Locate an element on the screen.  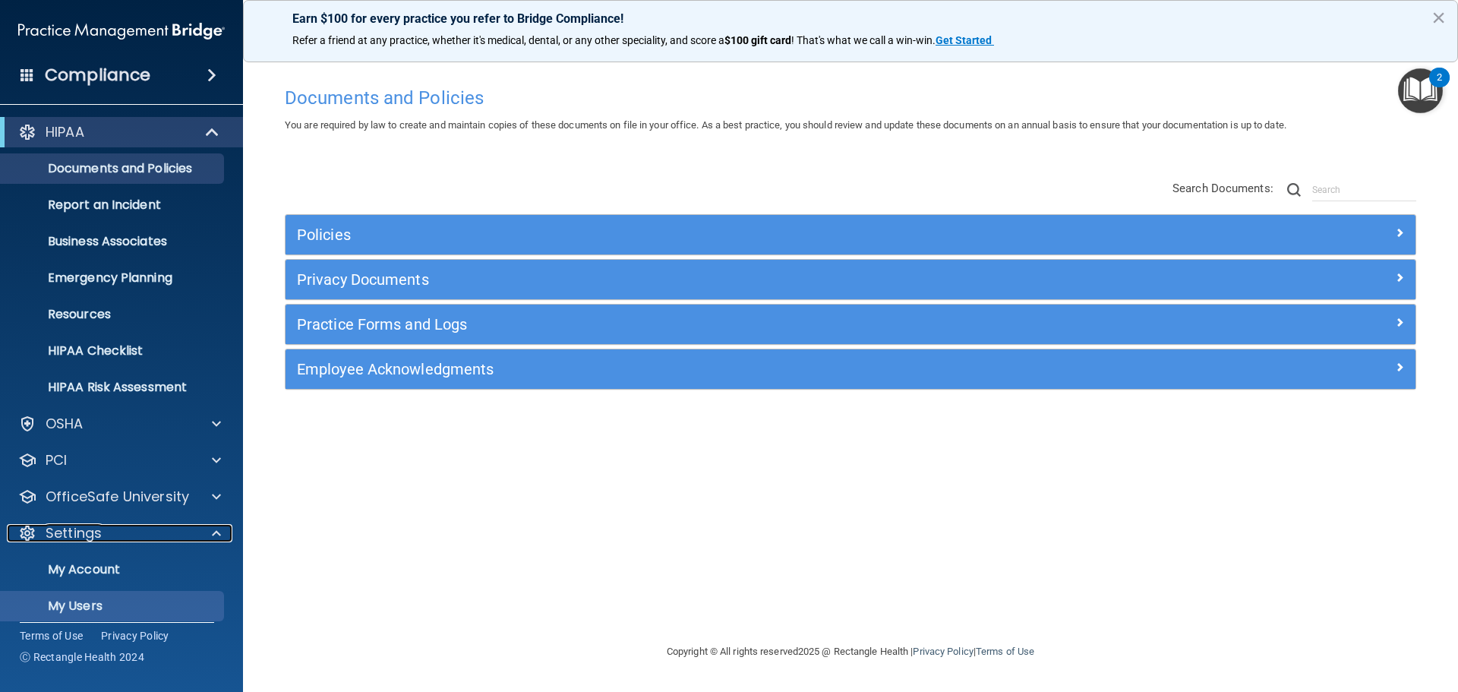
img: ic-search.3b580494.png is located at coordinates (1294, 190).